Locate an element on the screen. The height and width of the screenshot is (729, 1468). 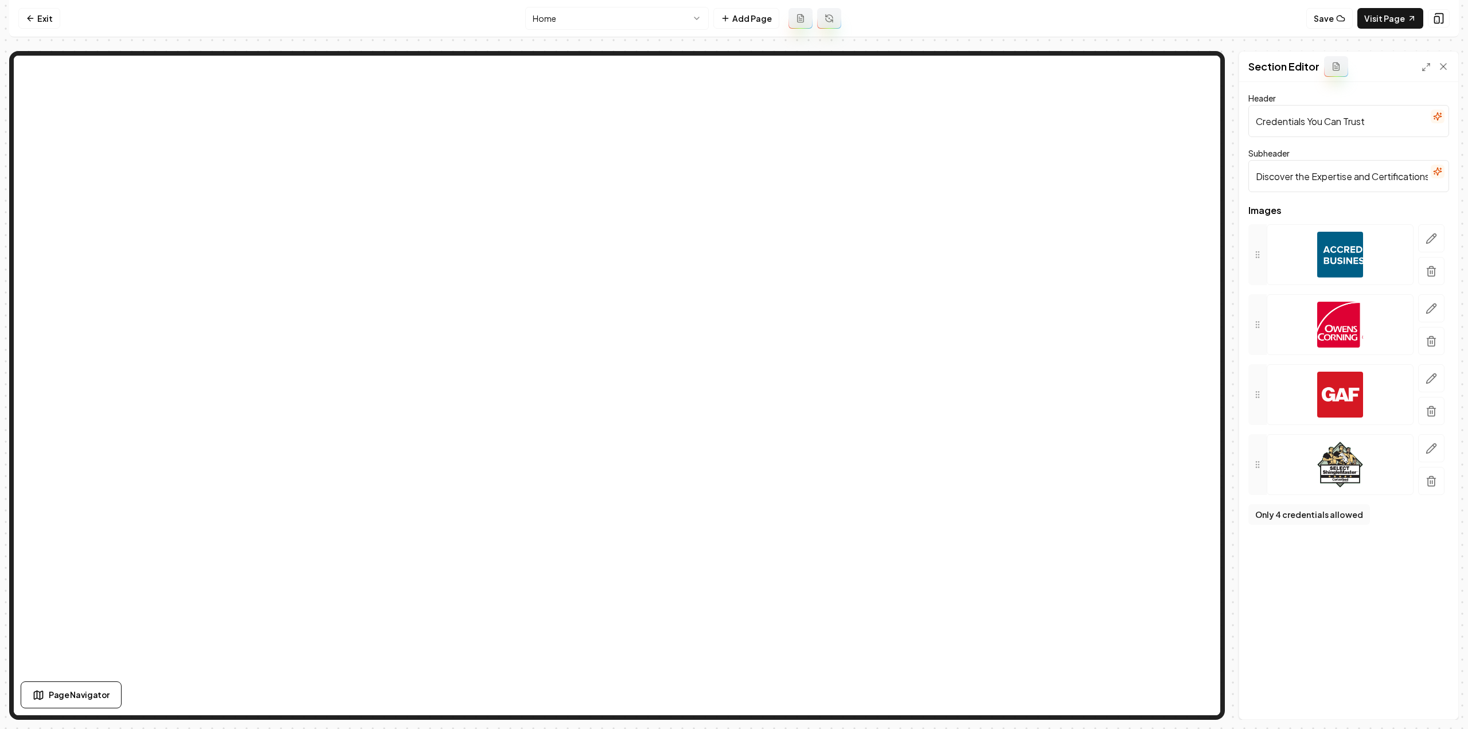
input: Subheader is located at coordinates (1349, 176).